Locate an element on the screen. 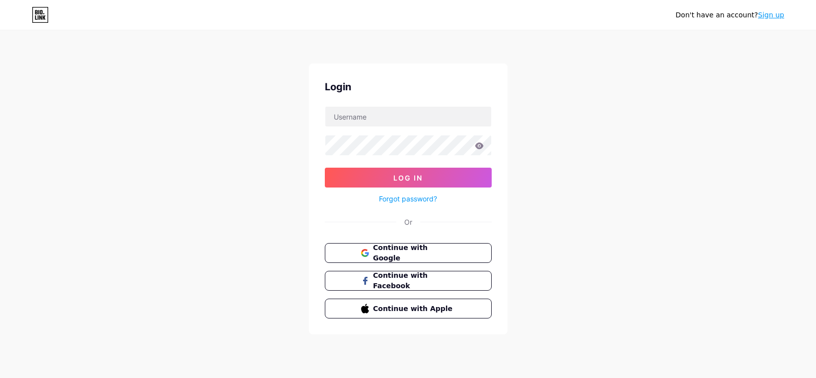 The image size is (816, 378). button: Log In is located at coordinates (408, 178).